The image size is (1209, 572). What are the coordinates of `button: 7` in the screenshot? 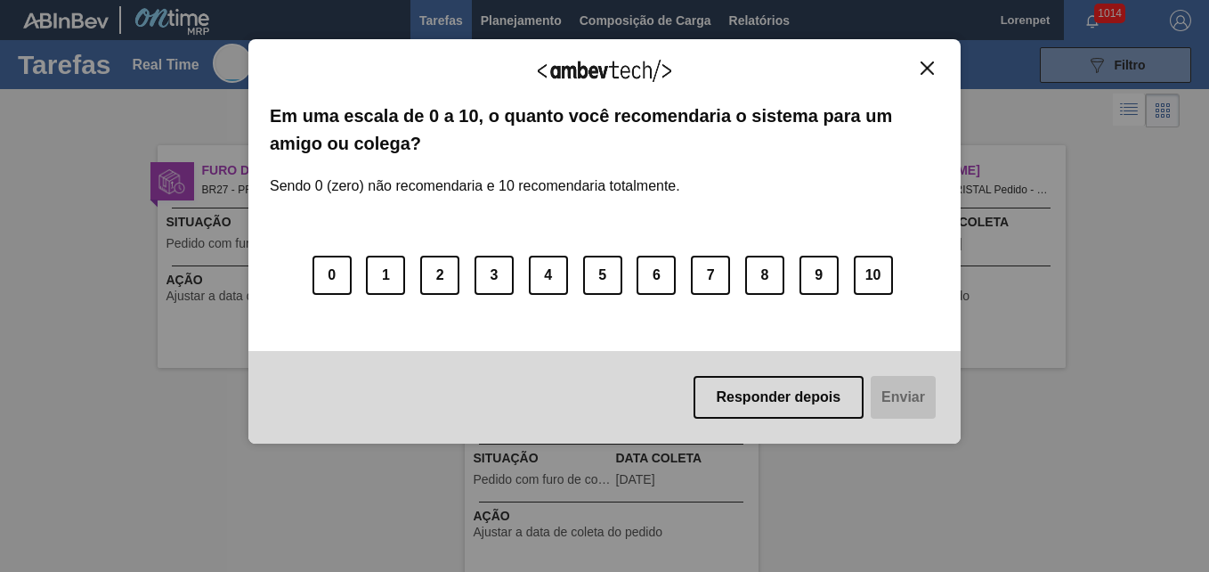 It's located at (710, 275).